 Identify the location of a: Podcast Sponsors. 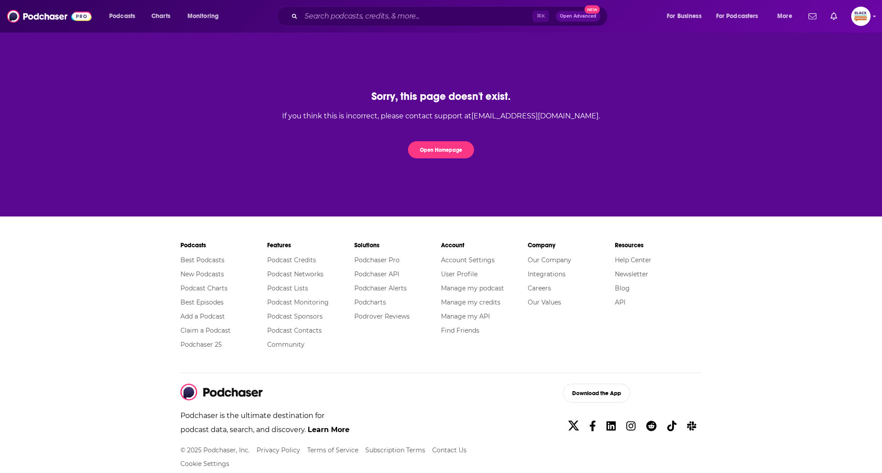
(295, 317).